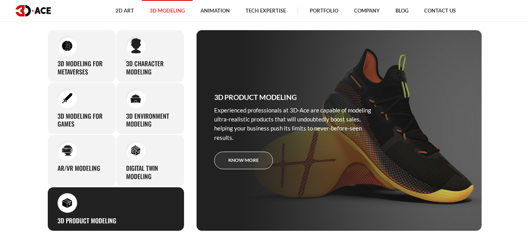 Image resolution: width=529 pixels, height=248 pixels. I want to click on a: Know more, so click(244, 160).